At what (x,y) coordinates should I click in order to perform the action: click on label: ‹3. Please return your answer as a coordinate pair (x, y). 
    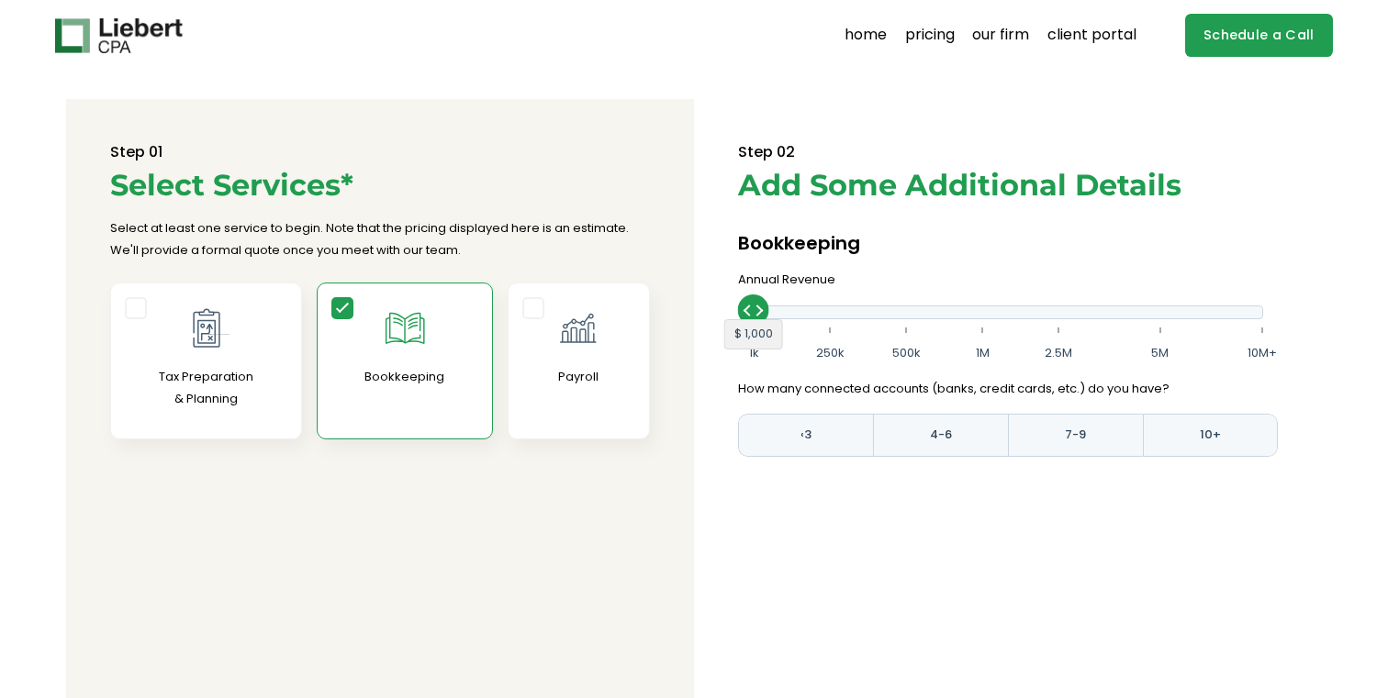
    Looking at the image, I should click on (805, 435).